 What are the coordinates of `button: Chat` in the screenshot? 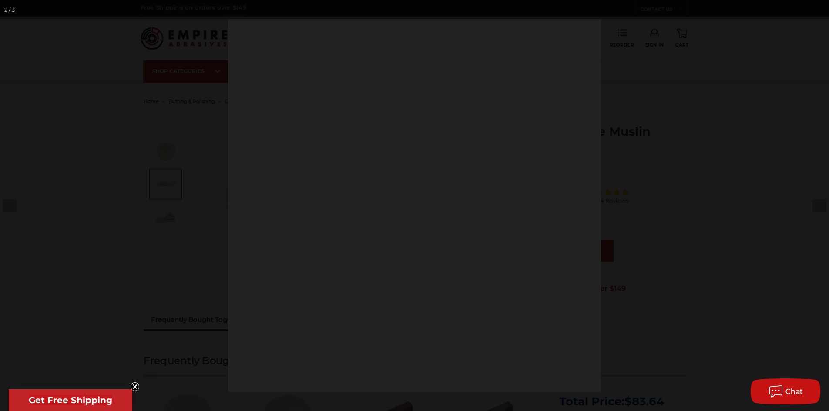 It's located at (785, 392).